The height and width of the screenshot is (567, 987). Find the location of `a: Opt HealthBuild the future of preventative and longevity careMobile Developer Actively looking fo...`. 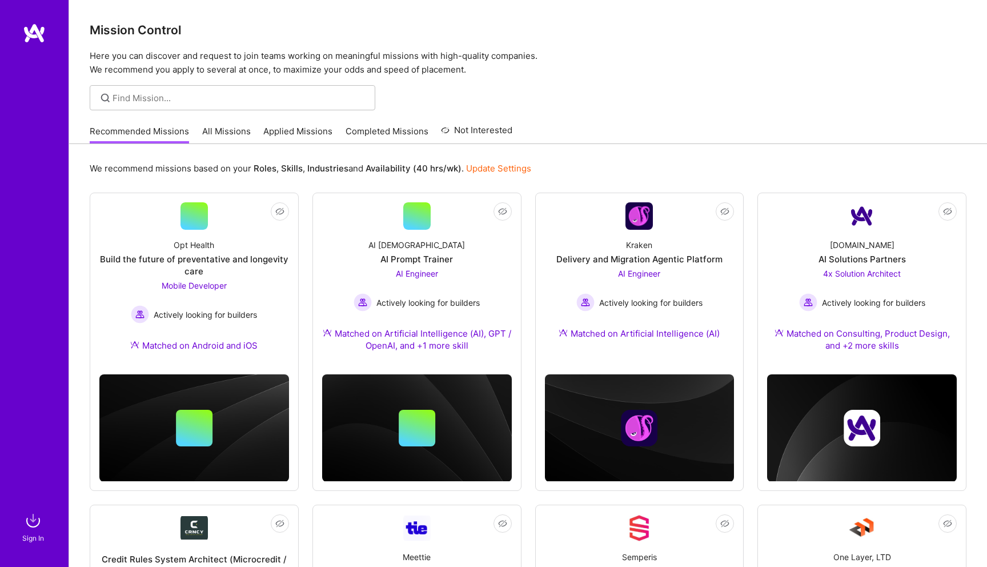

a: Opt HealthBuild the future of preventative and longevity careMobile Developer Actively looking fo... is located at coordinates (194, 283).